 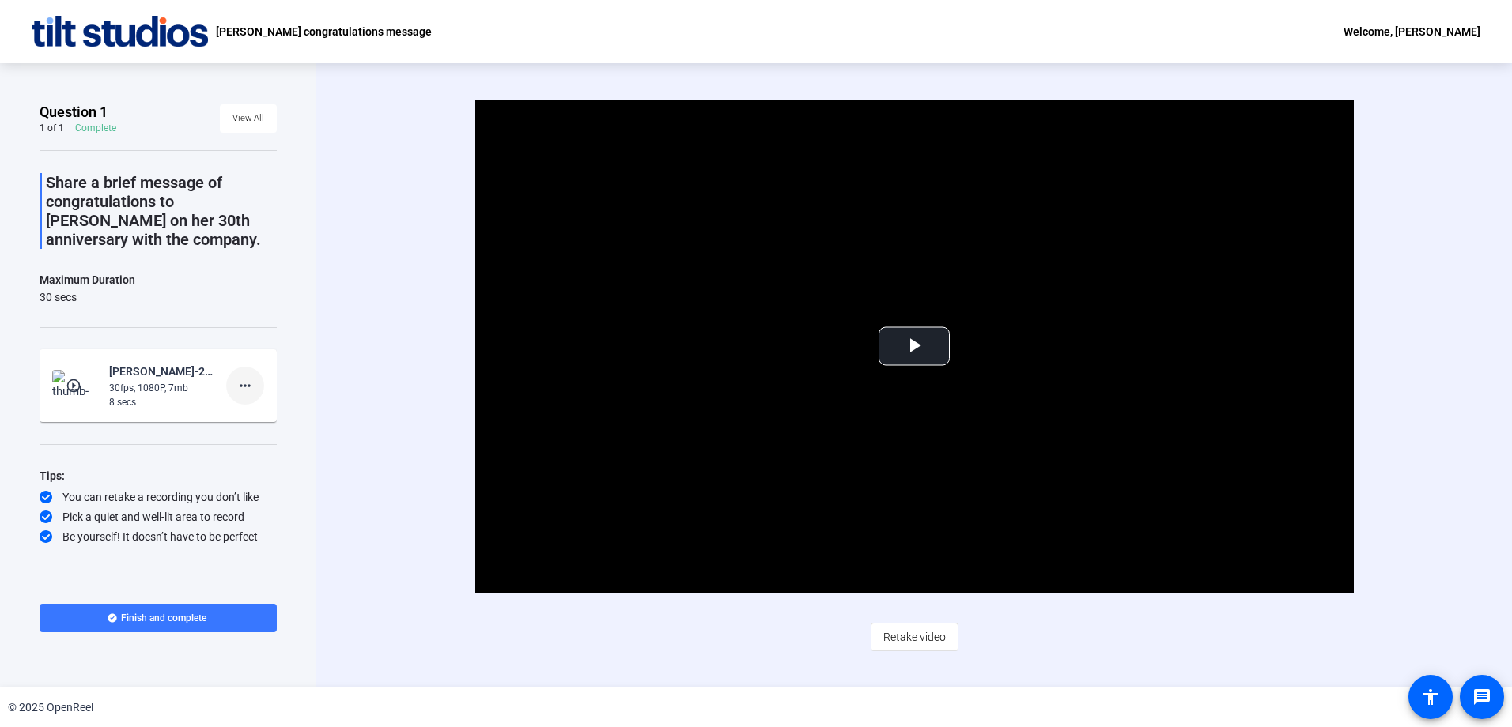 What do you see at coordinates (914, 637) in the screenshot?
I see `span: Retake video` at bounding box center [914, 637].